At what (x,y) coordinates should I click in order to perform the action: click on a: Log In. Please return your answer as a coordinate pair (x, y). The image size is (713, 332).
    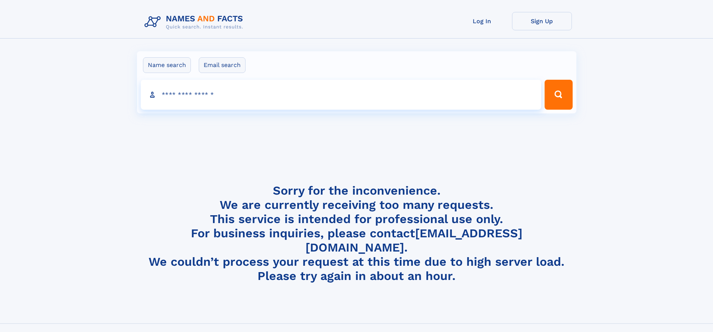
    Looking at the image, I should click on (482, 21).